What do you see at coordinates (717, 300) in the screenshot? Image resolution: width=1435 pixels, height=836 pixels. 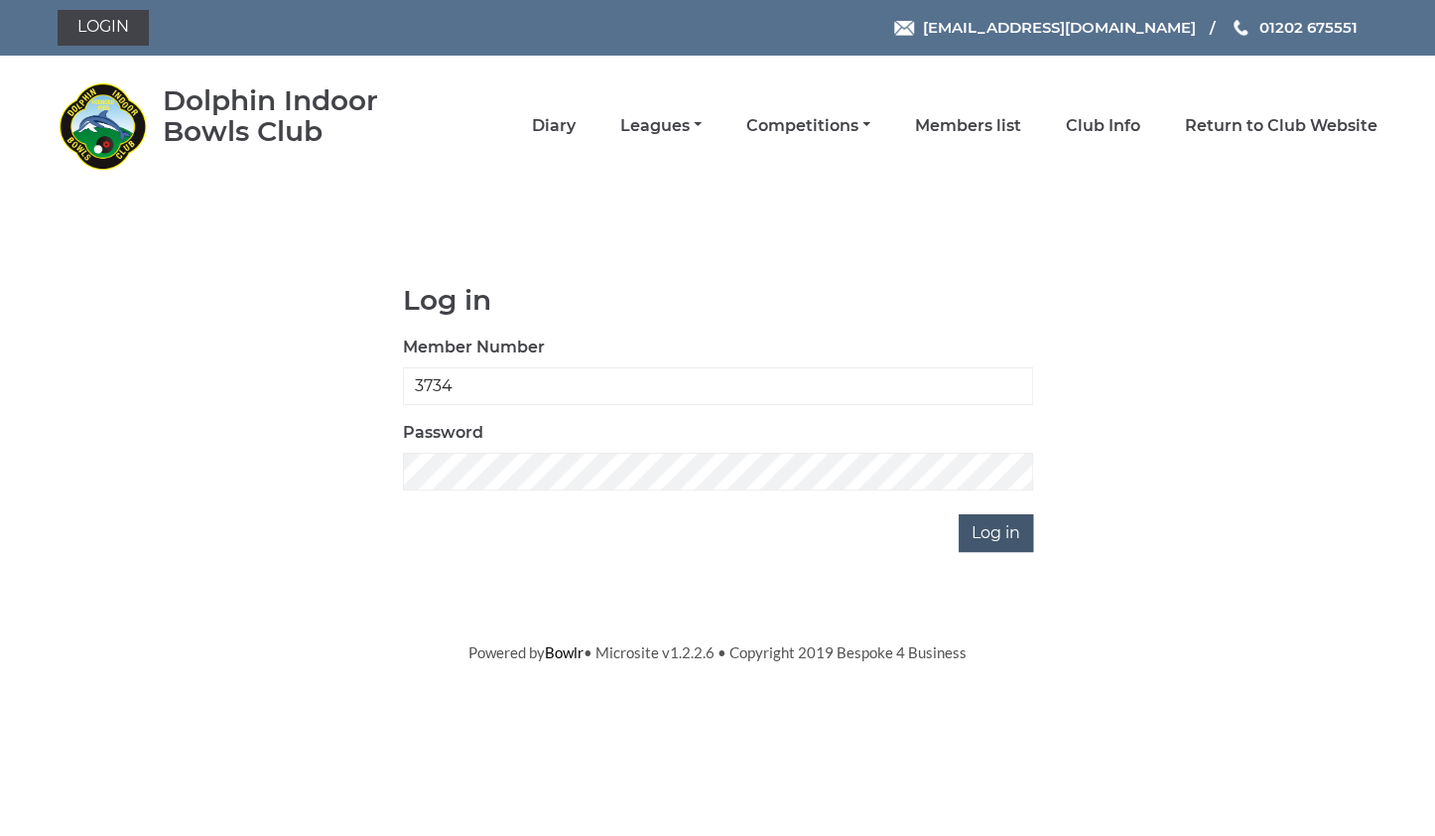 I see `h1: Log in` at bounding box center [717, 300].